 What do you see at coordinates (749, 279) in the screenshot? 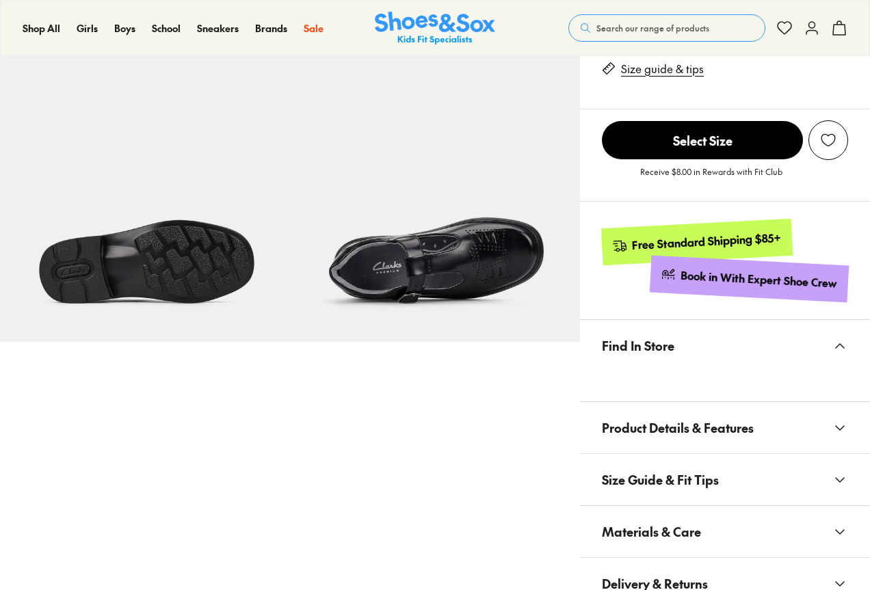
I see `a: Book in With Expert Shoe Crew` at bounding box center [749, 279].